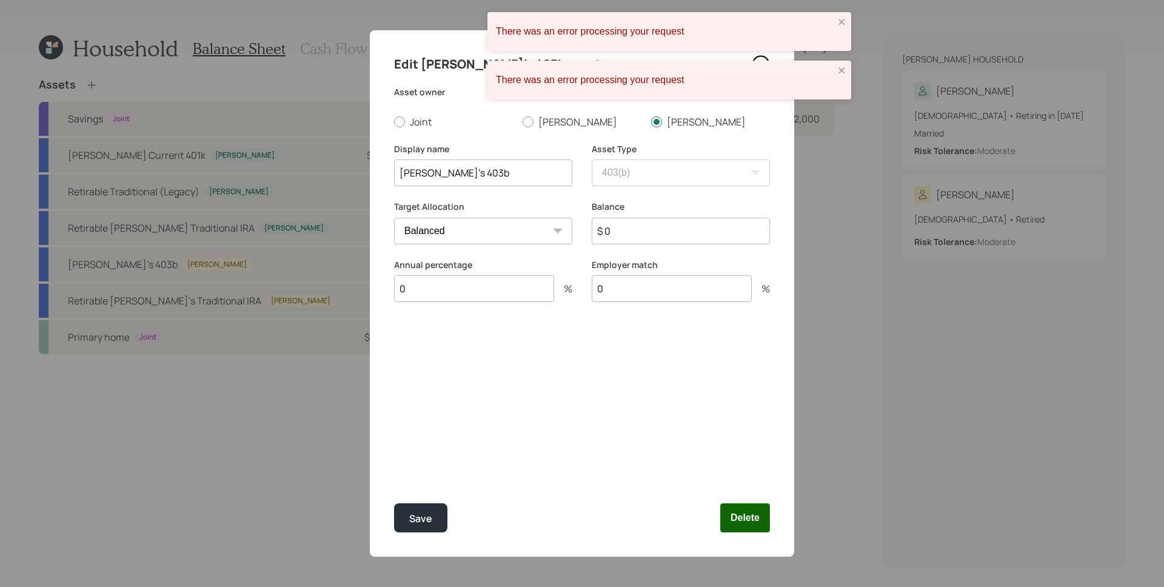 The image size is (1164, 587). Describe the element at coordinates (483, 149) in the screenshot. I see `label: Display name` at that location.